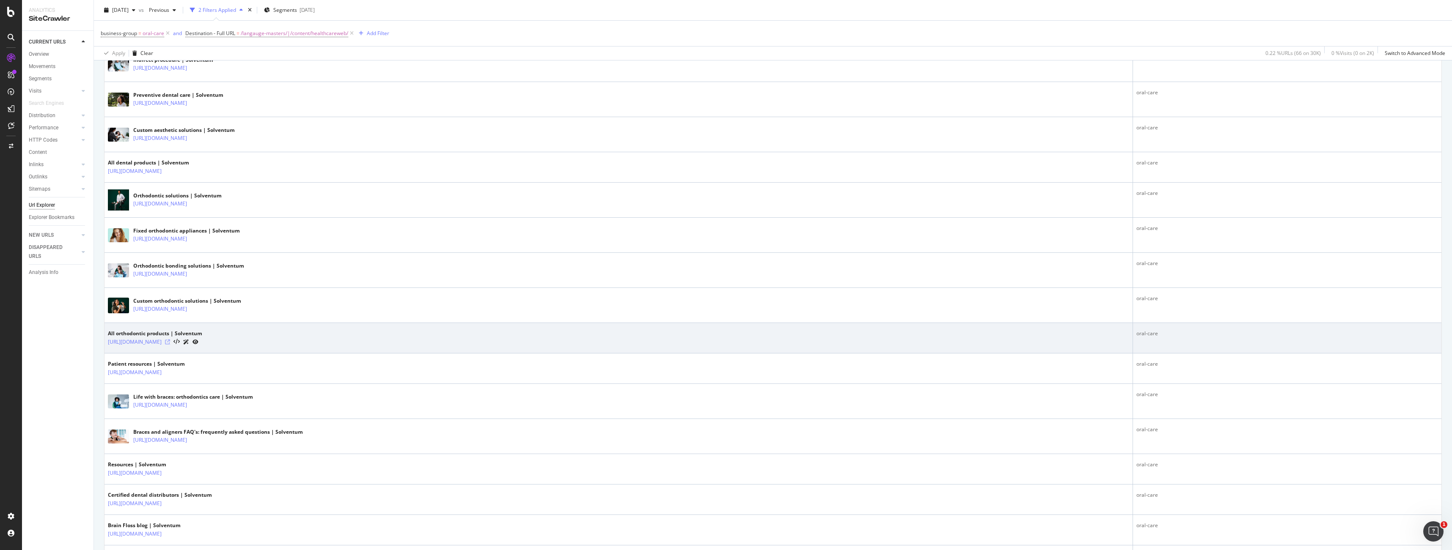 This screenshot has height=550, width=1452. Describe the element at coordinates (285, 10) in the screenshot. I see `span: Segments` at that location.